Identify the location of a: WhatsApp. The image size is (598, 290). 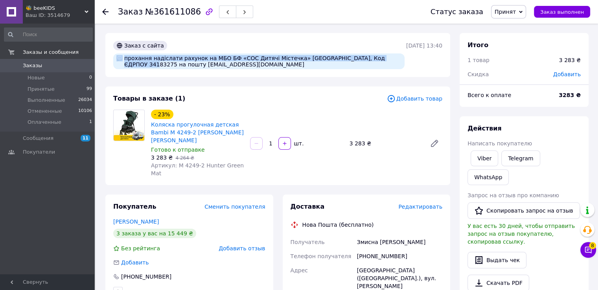
(488, 177).